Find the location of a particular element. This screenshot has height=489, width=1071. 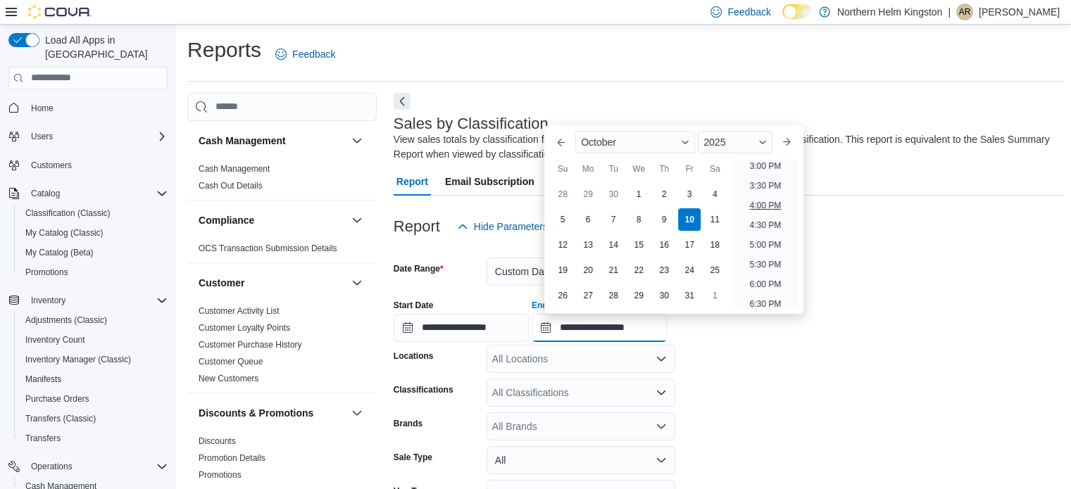

span: Feedback is located at coordinates (749, 12).